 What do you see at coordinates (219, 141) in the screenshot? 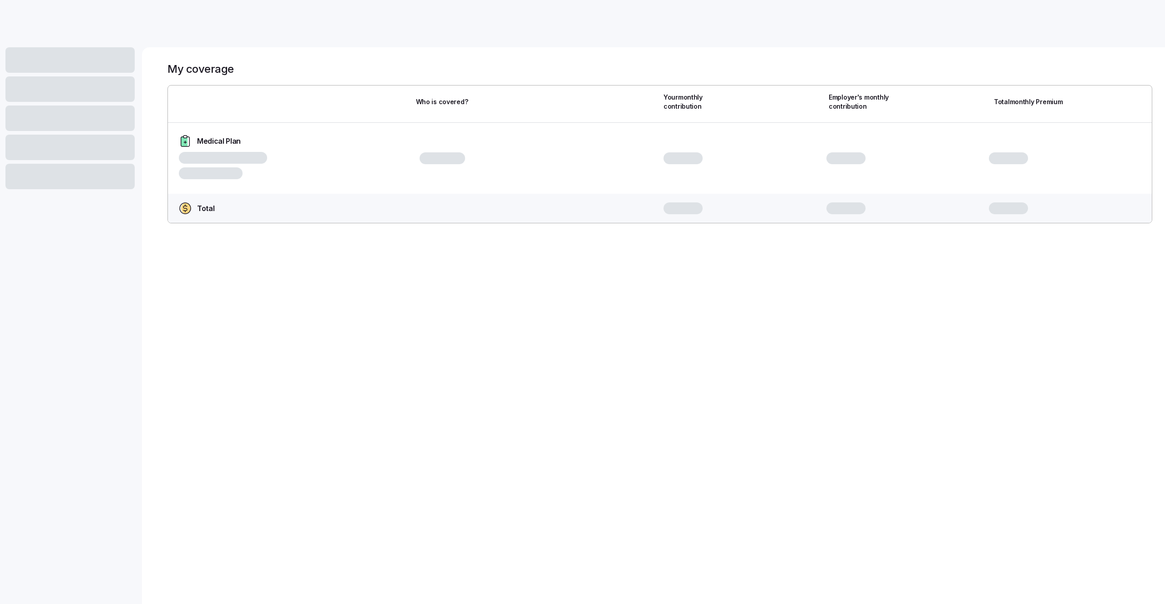
I see `span: Medical Plan` at bounding box center [219, 141].